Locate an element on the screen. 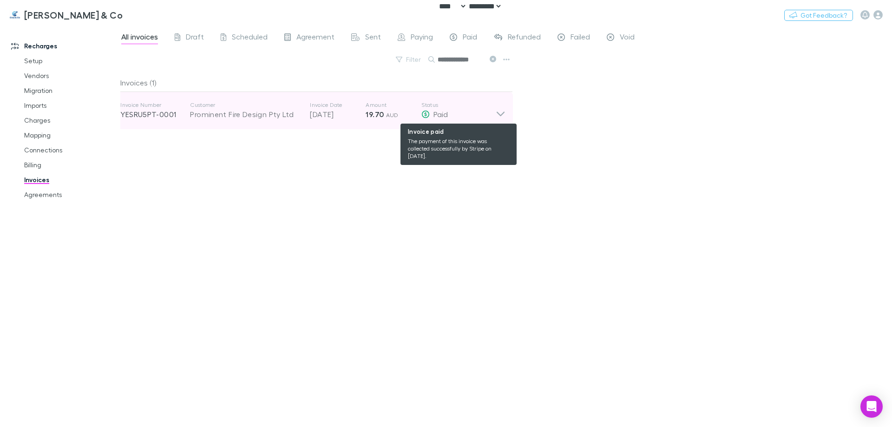 This screenshot has height=427, width=892. span: Refunded is located at coordinates (524, 38).